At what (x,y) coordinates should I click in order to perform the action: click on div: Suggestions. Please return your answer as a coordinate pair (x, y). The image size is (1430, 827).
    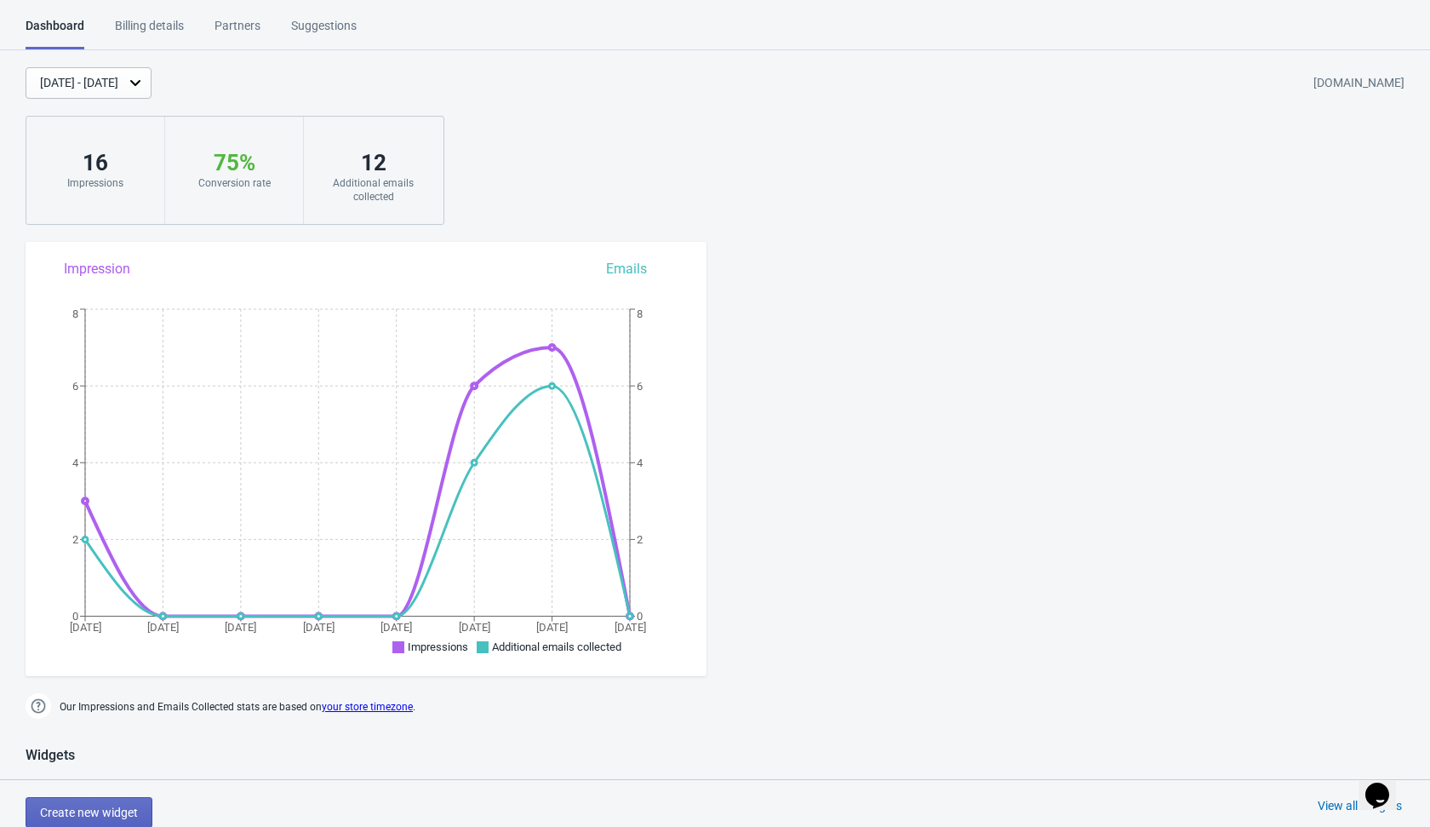
    Looking at the image, I should click on (323, 31).